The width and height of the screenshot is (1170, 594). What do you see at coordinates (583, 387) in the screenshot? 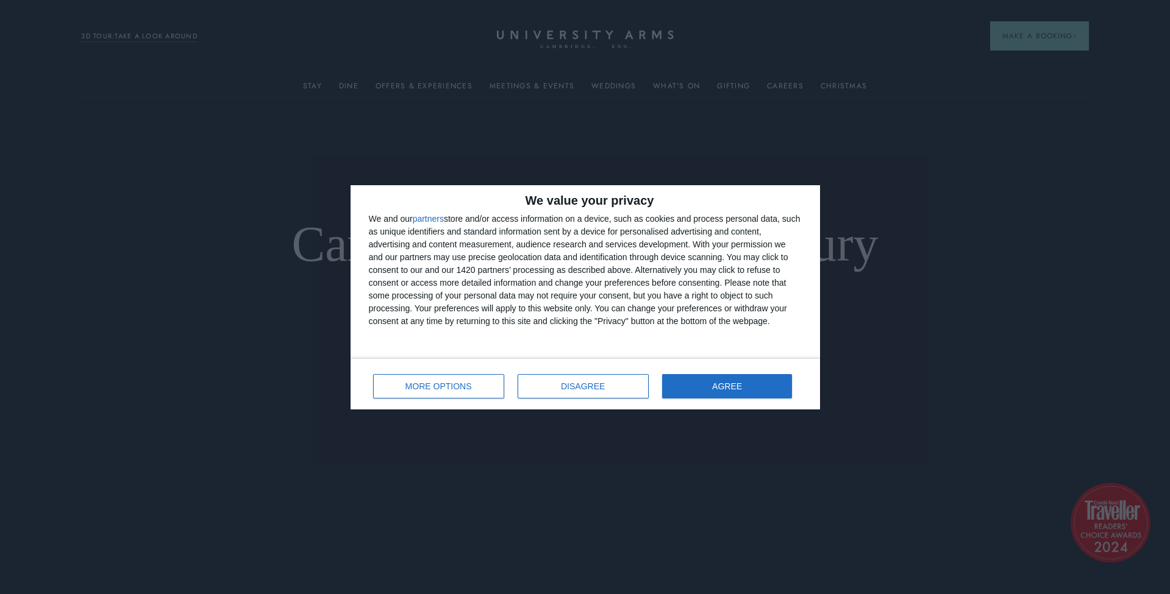
I see `button: DISAGREE` at bounding box center [583, 387].